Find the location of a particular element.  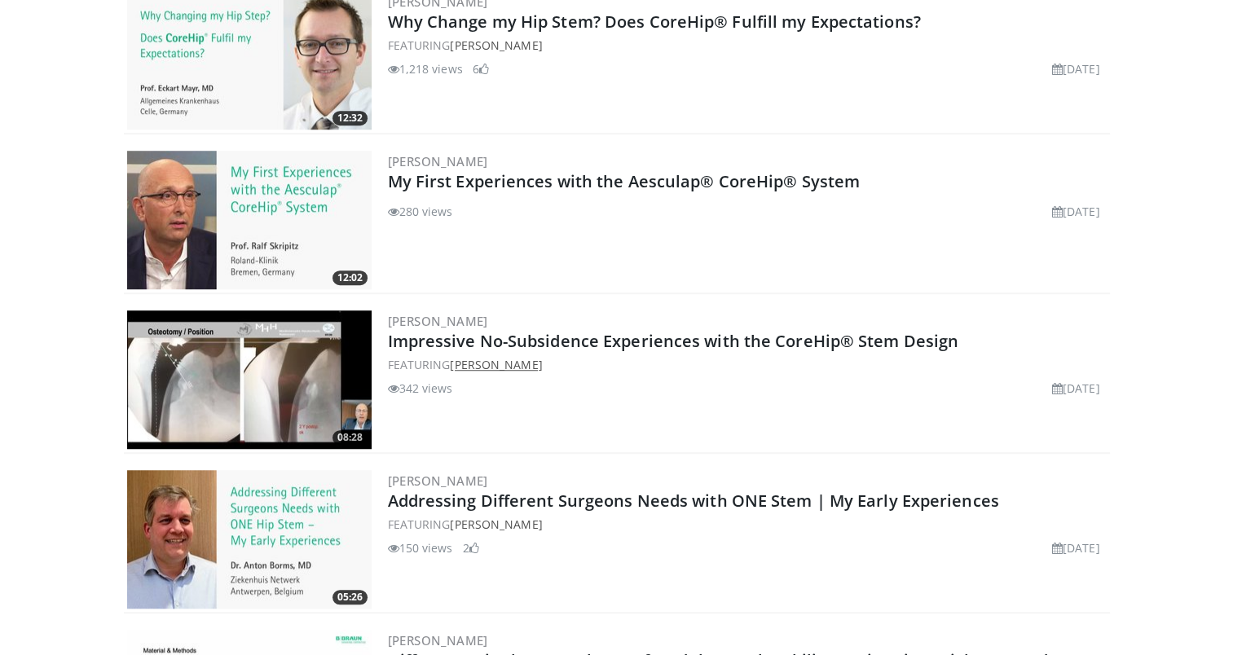

li: 2 is located at coordinates (471, 548).